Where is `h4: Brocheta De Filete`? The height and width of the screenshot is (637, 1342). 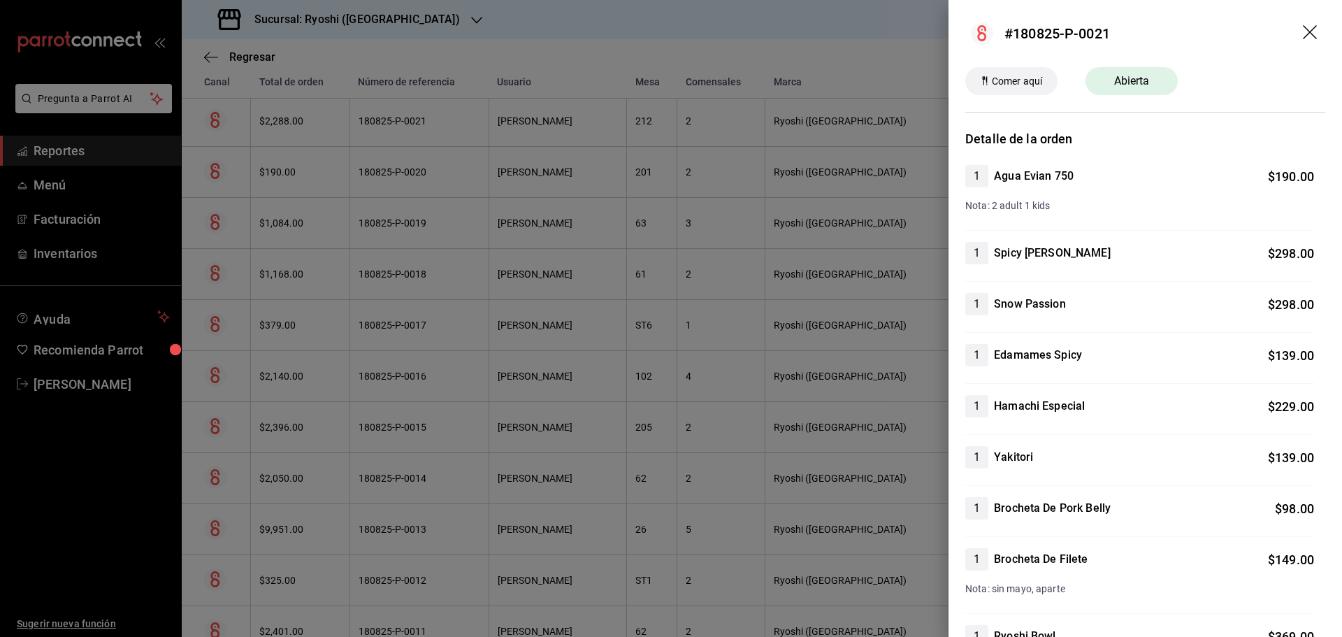
h4: Brocheta De Filete is located at coordinates (1040, 559).